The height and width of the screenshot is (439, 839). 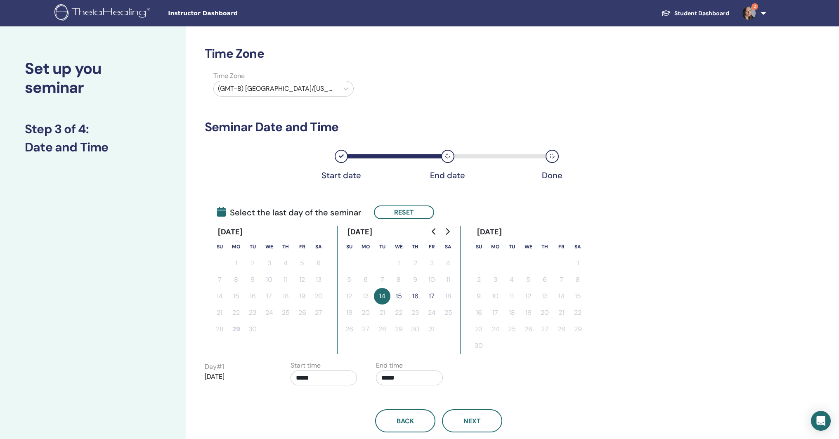 I want to click on button: Go to previous month, so click(x=434, y=232).